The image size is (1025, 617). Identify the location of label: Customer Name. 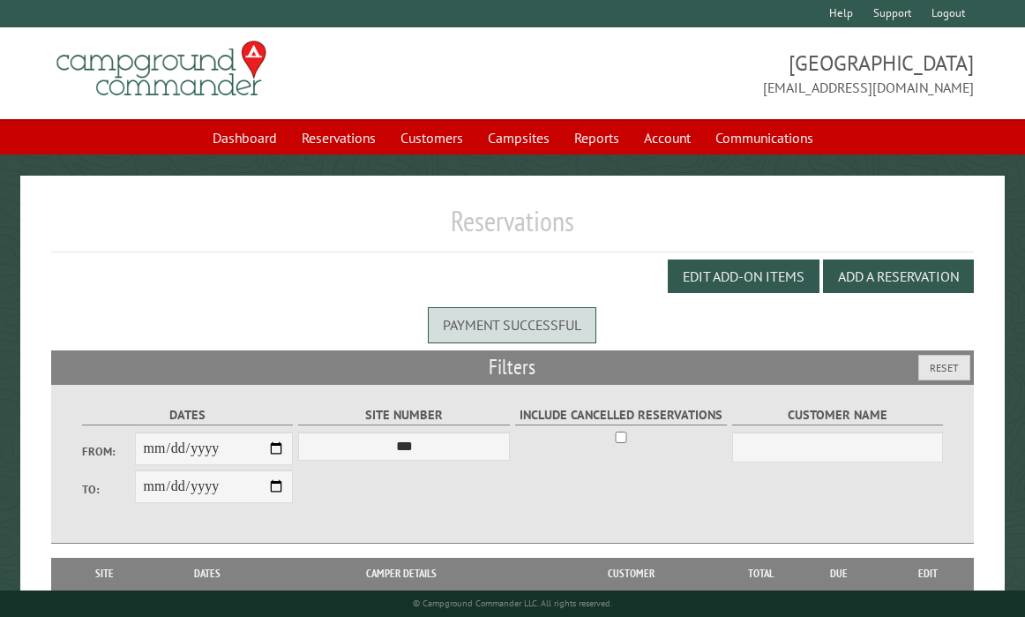
(837, 415).